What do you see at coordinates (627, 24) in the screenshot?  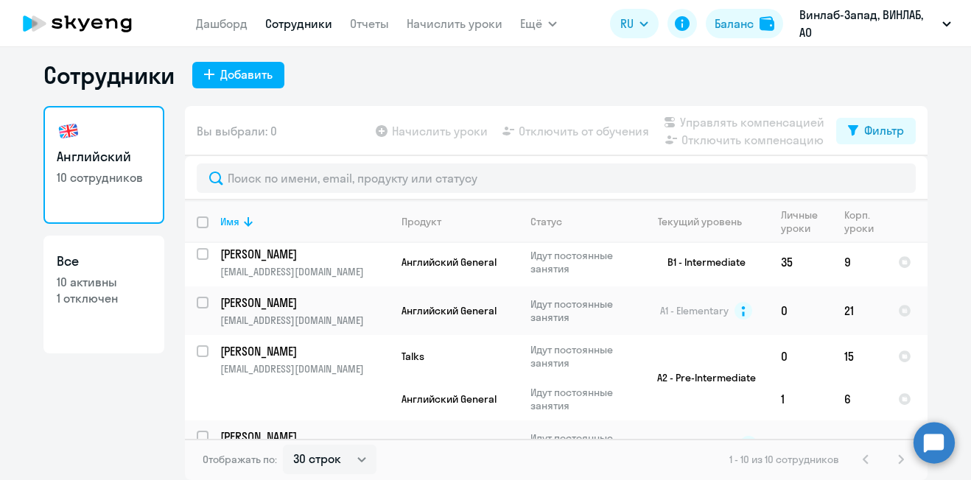 I see `span: RU` at bounding box center [627, 24].